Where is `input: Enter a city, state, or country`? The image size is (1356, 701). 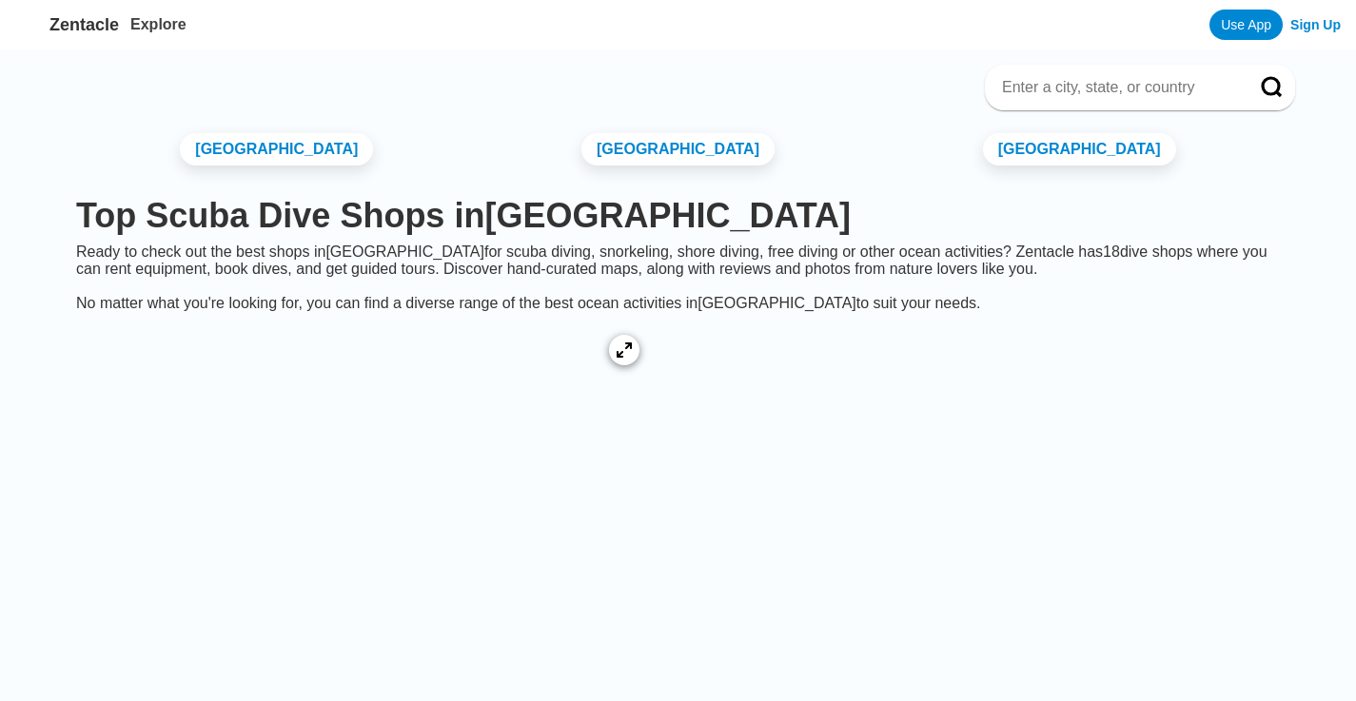
input: Enter a city, state, or country is located at coordinates (1117, 88).